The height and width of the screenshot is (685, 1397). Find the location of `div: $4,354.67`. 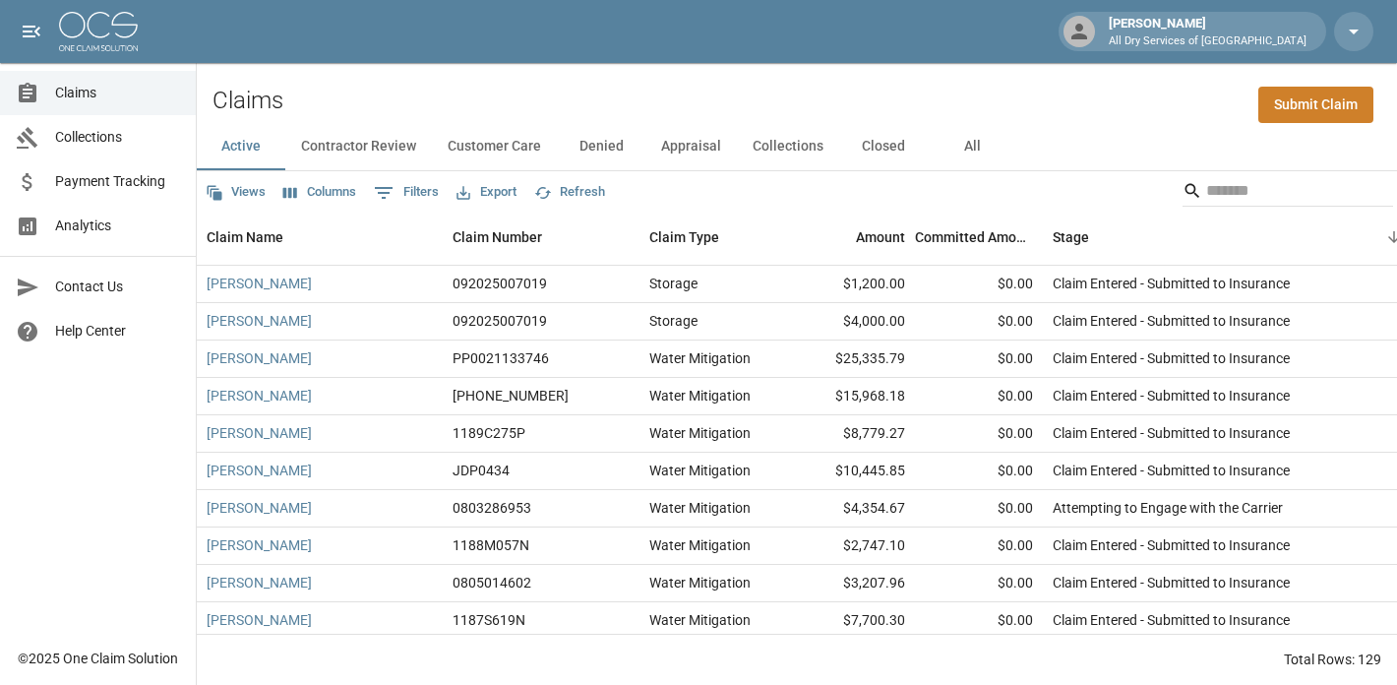

div: $4,354.67 is located at coordinates (851, 509).